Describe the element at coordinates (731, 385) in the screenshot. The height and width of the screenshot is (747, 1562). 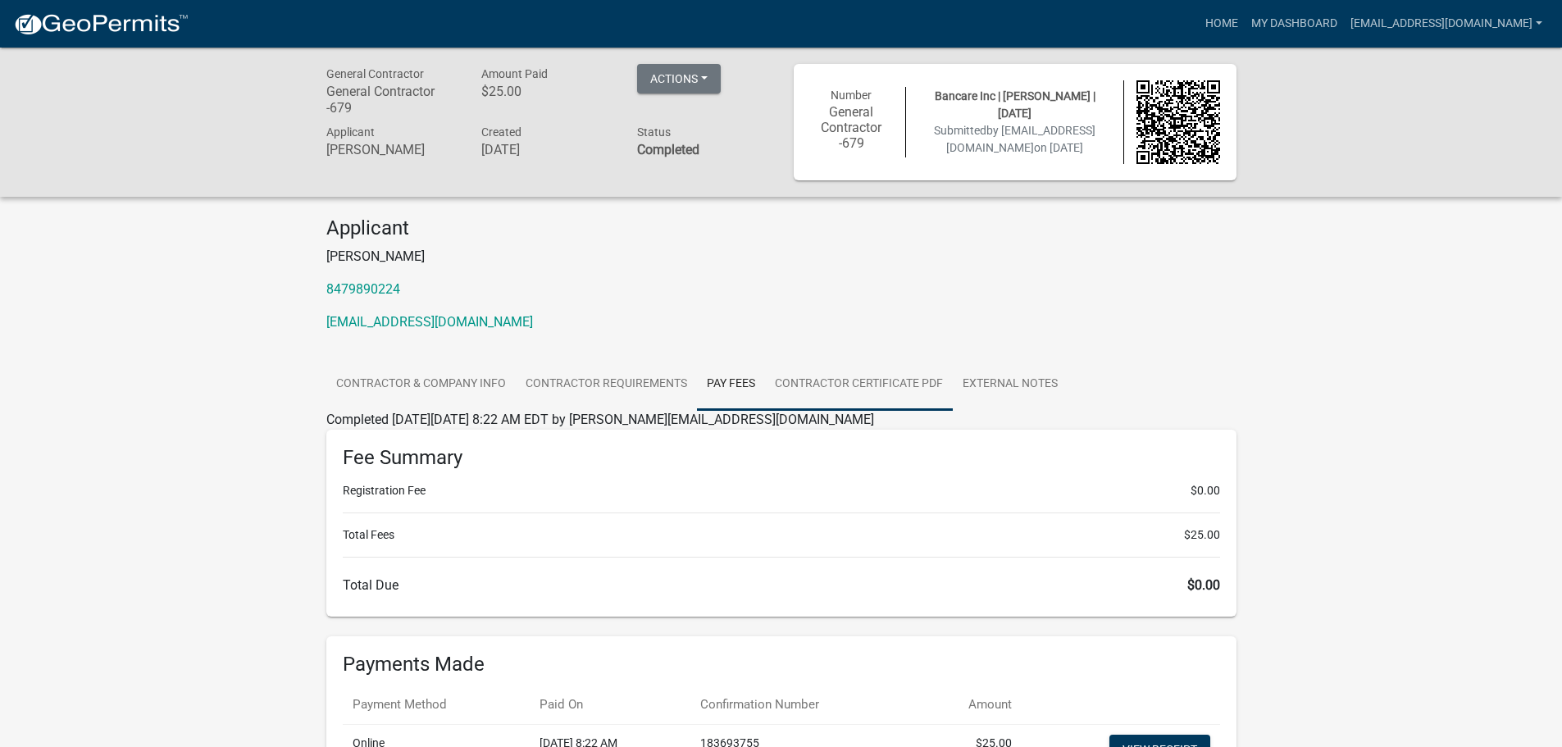
I see `a: Pay Fees` at that location.